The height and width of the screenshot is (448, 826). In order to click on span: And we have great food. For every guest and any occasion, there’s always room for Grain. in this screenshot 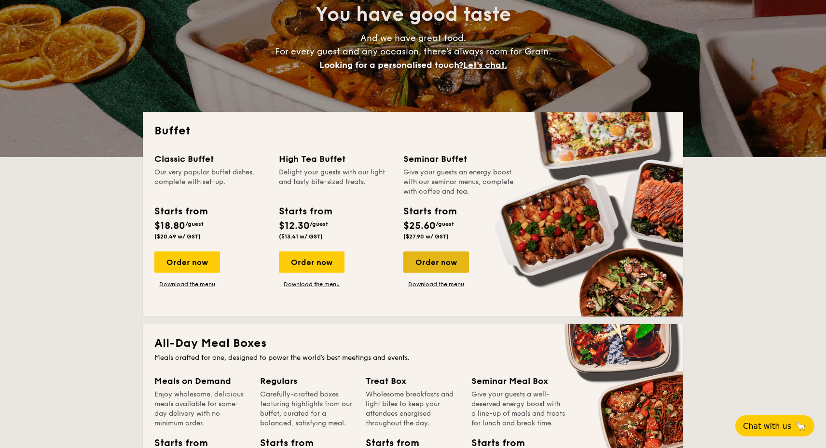, I will do `click(413, 52)`.